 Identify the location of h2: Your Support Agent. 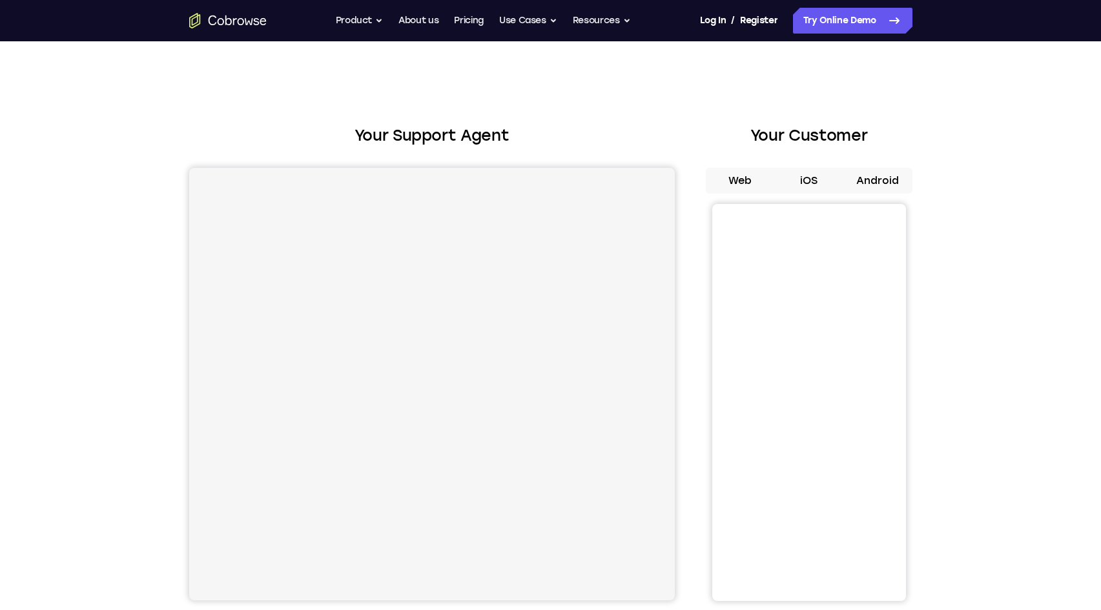
(432, 136).